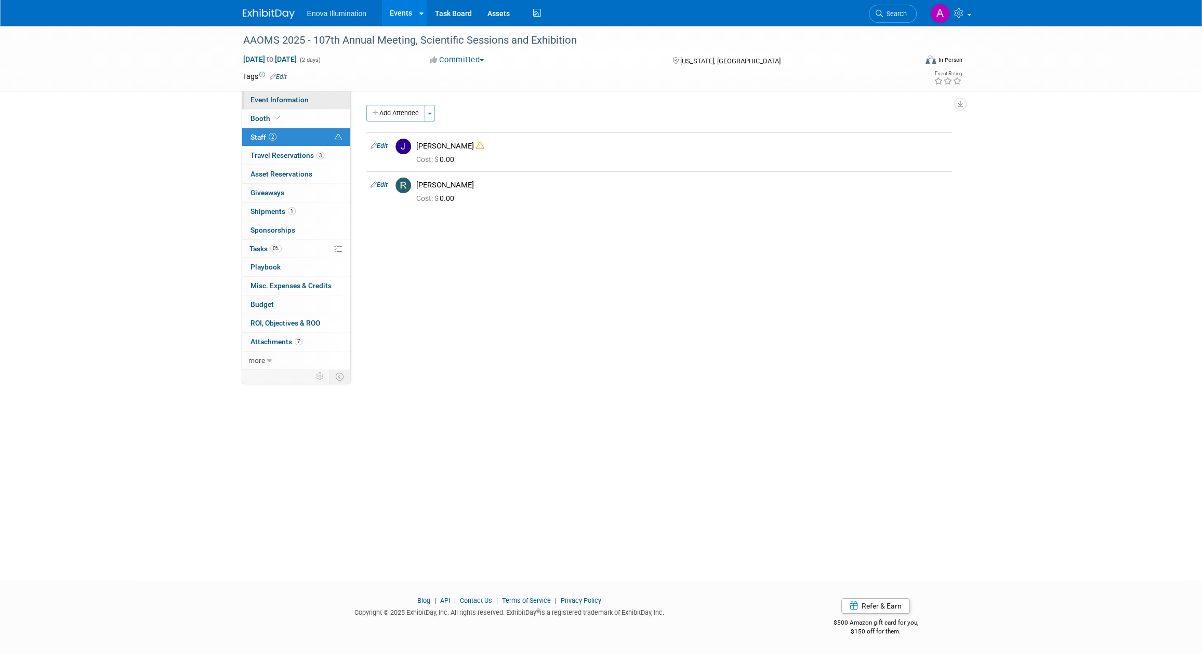 The height and width of the screenshot is (662, 1202). What do you see at coordinates (892, 14) in the screenshot?
I see `a: Search` at bounding box center [892, 14].